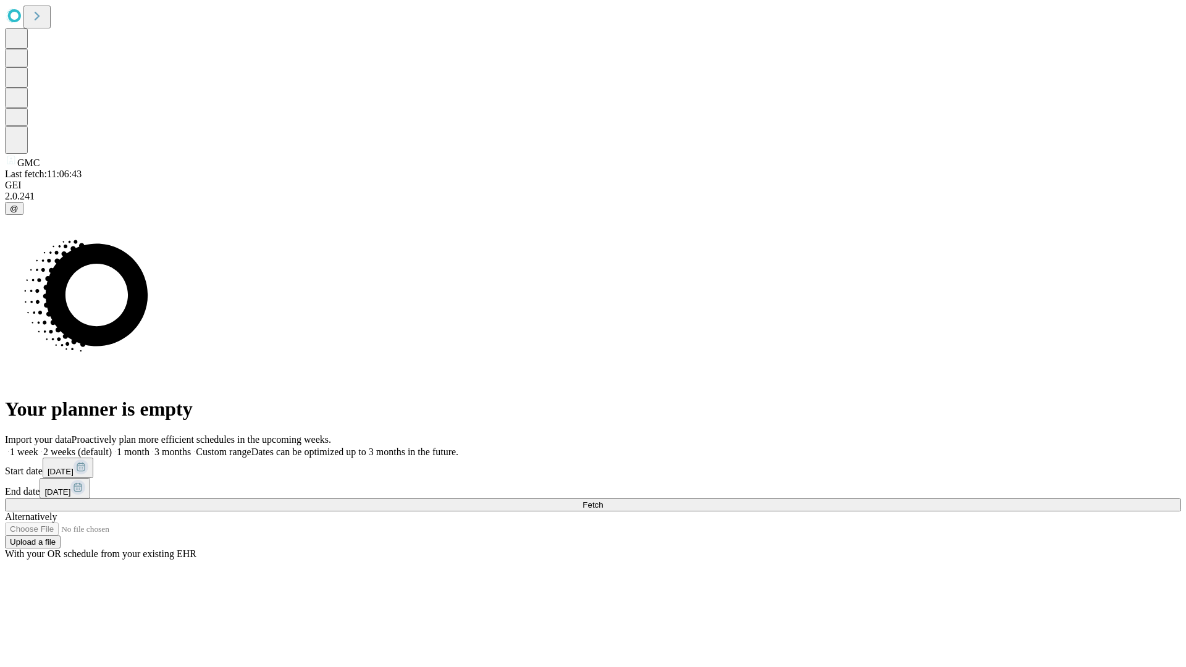  What do you see at coordinates (172, 451) in the screenshot?
I see `span: 3 months` at bounding box center [172, 451].